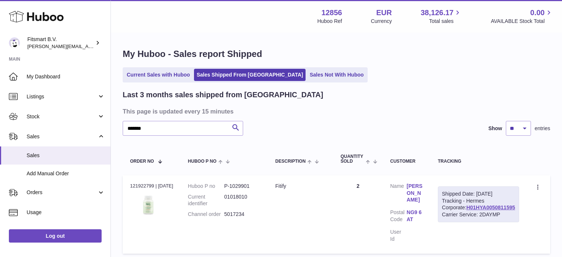  What do you see at coordinates (407, 161) in the screenshot?
I see `div: Customer` at bounding box center [407, 161].